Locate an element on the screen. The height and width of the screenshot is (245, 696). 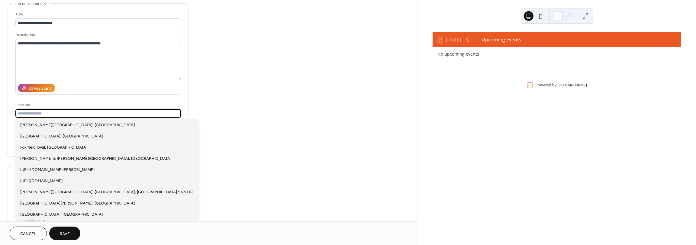
span: Hide end time is located at coordinates (34, 220).